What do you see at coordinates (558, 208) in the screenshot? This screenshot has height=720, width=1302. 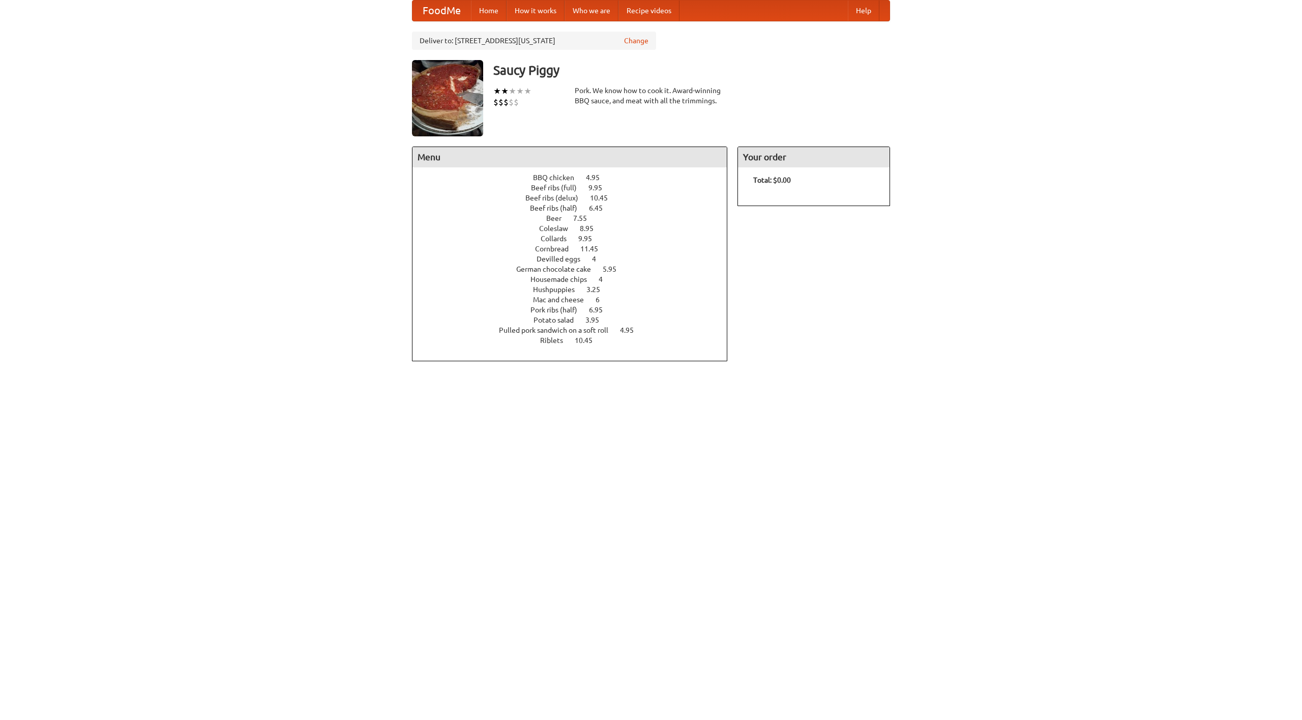 I see `span: Beef ribs (half)` at bounding box center [558, 208].